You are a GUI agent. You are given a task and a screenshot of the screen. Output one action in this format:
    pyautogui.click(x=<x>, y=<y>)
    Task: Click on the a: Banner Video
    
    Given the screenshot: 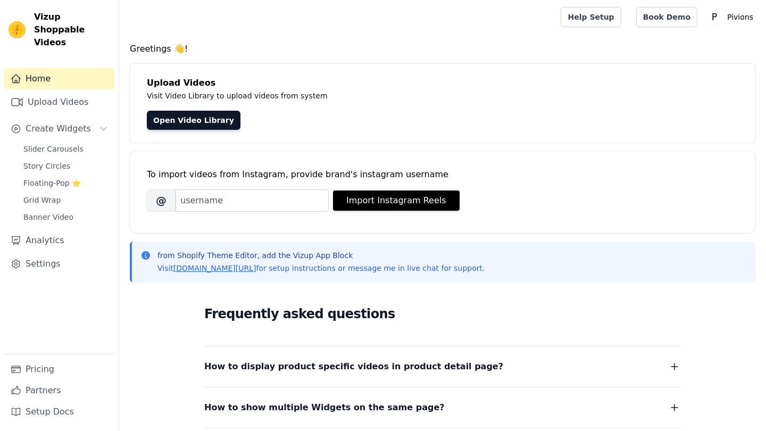 What is the action you would take?
    pyautogui.click(x=65, y=217)
    